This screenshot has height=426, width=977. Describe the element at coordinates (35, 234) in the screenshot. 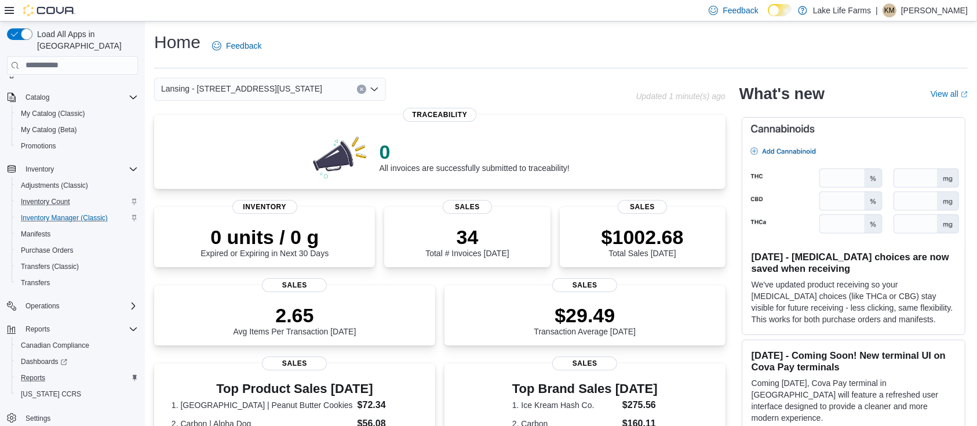

I see `a: Manifests` at that location.